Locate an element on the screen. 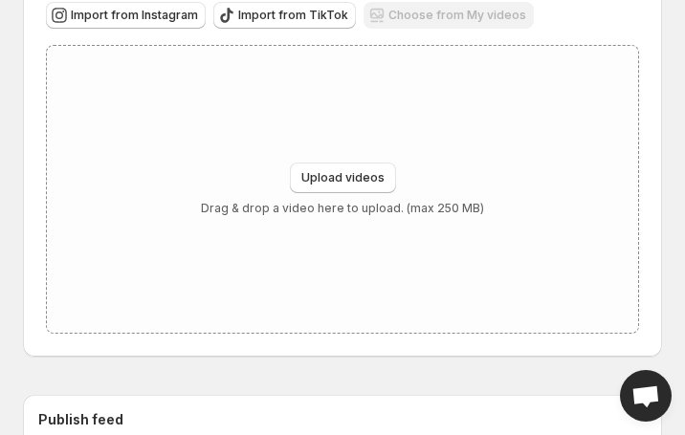  p: Drag & drop a video here to upload. (max 250 MB) is located at coordinates (342, 209).